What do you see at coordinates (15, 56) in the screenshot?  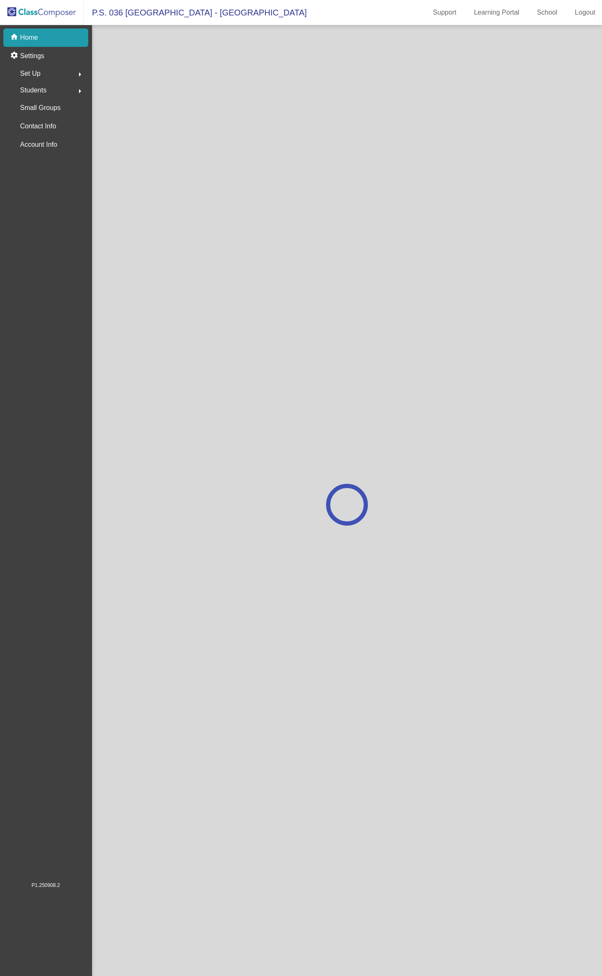 I see `mat-icon: settings` at bounding box center [15, 56].